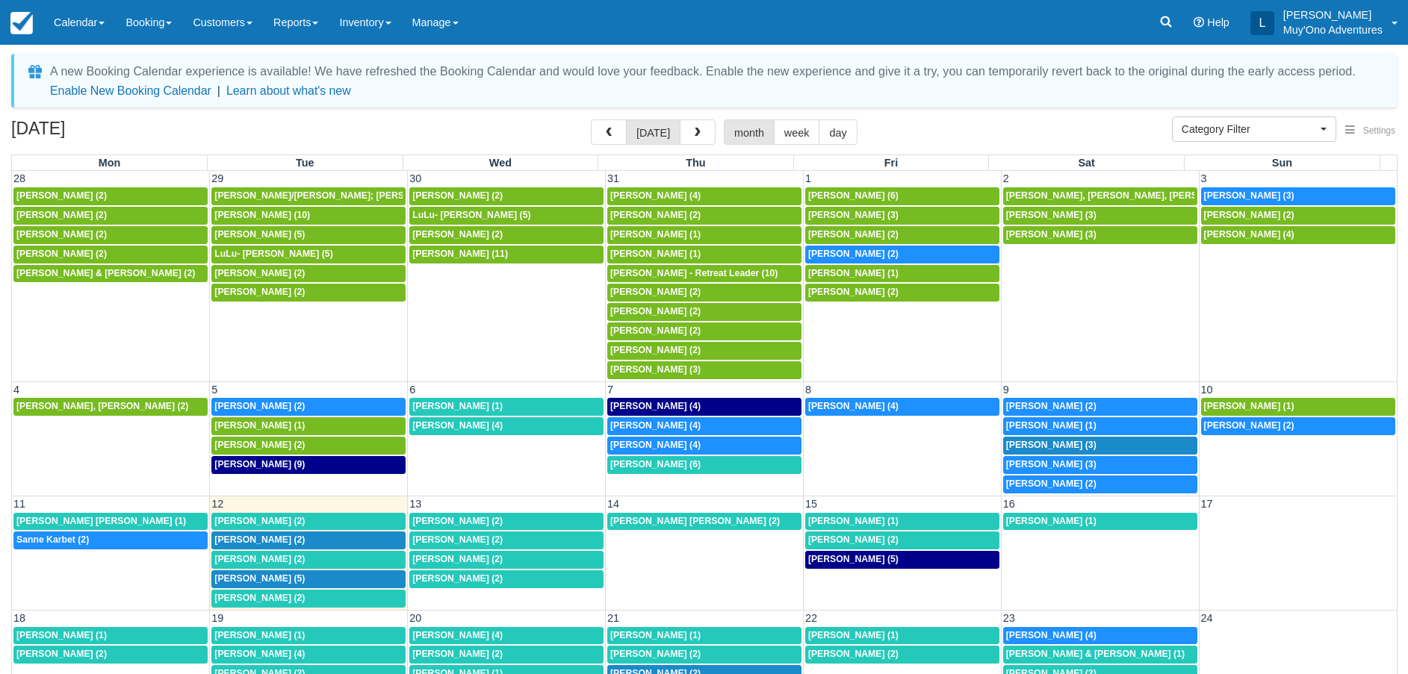  What do you see at coordinates (1006, 179) in the screenshot?
I see `span: 2` at bounding box center [1006, 179].